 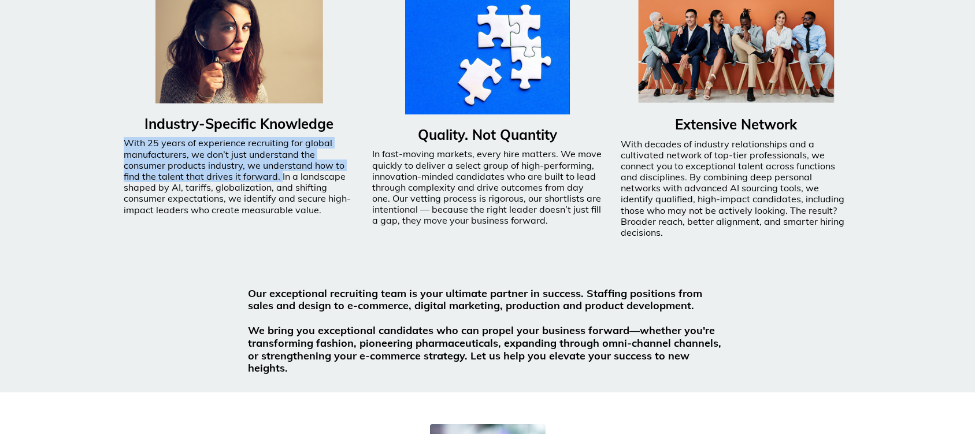 I want to click on p: With 25 years of experience recruiting for global manufacturers, we don’t just understand the con..., so click(x=239, y=176).